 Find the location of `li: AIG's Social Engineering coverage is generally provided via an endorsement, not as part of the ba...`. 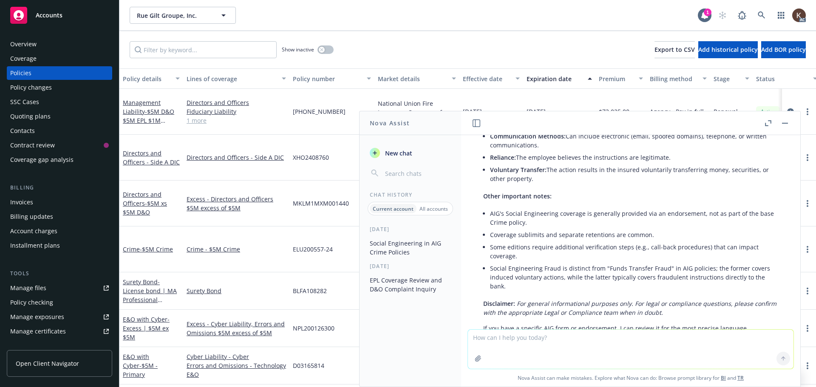

li: AIG's Social Engineering coverage is generally provided via an endorsement, not as part of the ba... is located at coordinates (634, 218).